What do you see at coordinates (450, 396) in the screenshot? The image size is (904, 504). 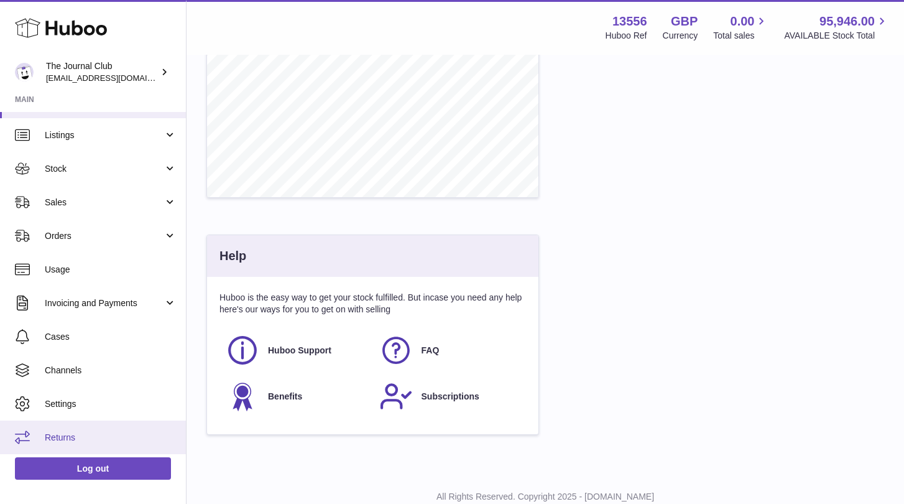 I see `a: Subscriptions` at bounding box center [450, 396].